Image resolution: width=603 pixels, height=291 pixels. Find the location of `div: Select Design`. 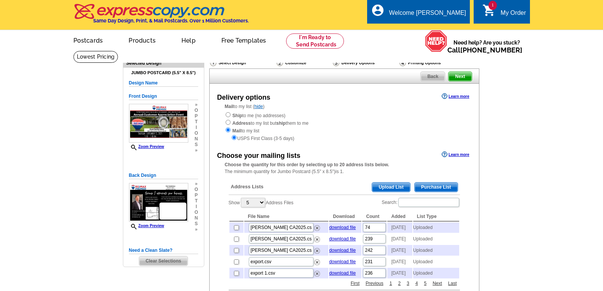

div: Select Design is located at coordinates (243, 64).